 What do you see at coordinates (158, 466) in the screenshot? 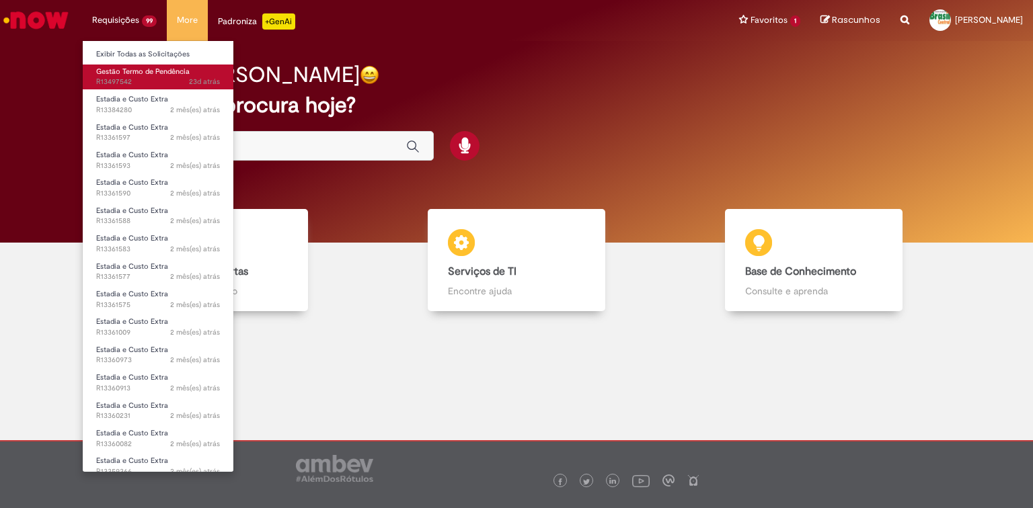
I see `a: Aberto R13359366 : Estadia e Custo Extra` at bounding box center [158, 466].